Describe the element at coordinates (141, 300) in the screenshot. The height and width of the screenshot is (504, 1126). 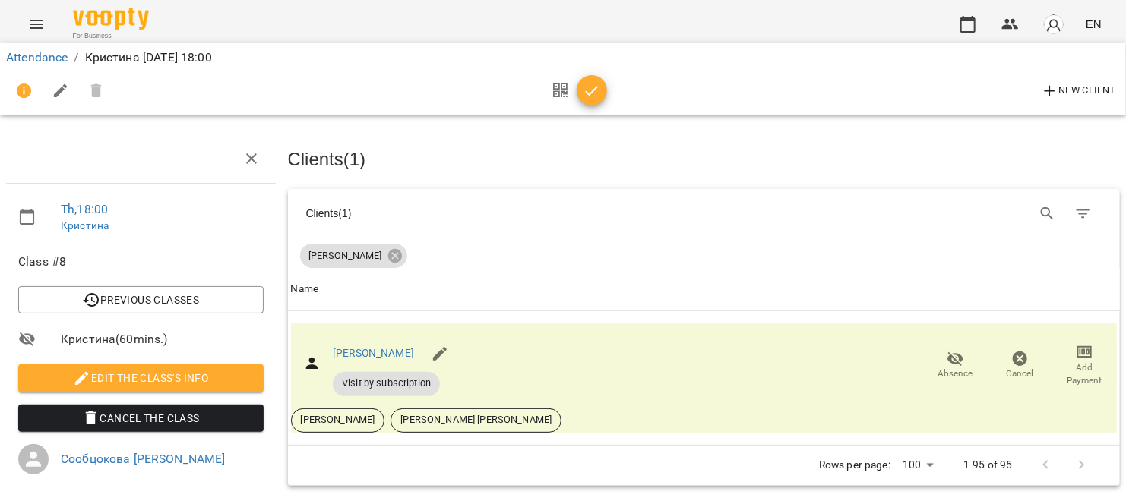
I see `span: Previous Classes` at that location.